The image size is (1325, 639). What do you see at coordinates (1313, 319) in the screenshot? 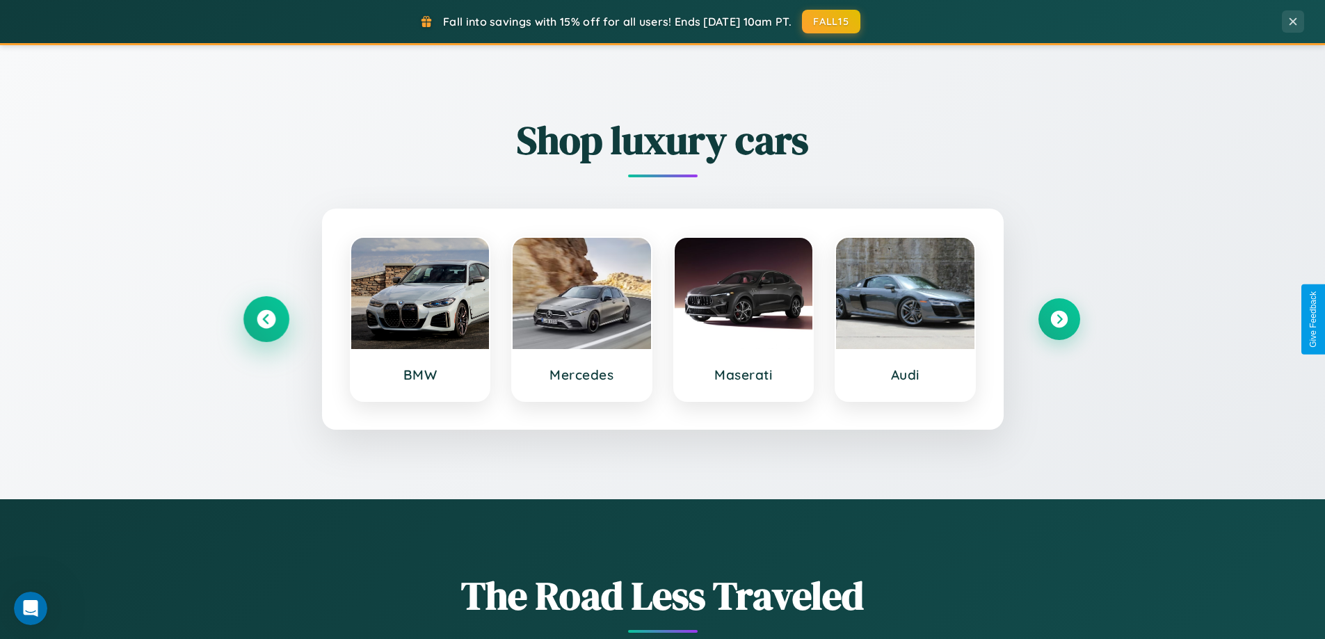
I see `div: Give Feedback` at bounding box center [1313, 319].